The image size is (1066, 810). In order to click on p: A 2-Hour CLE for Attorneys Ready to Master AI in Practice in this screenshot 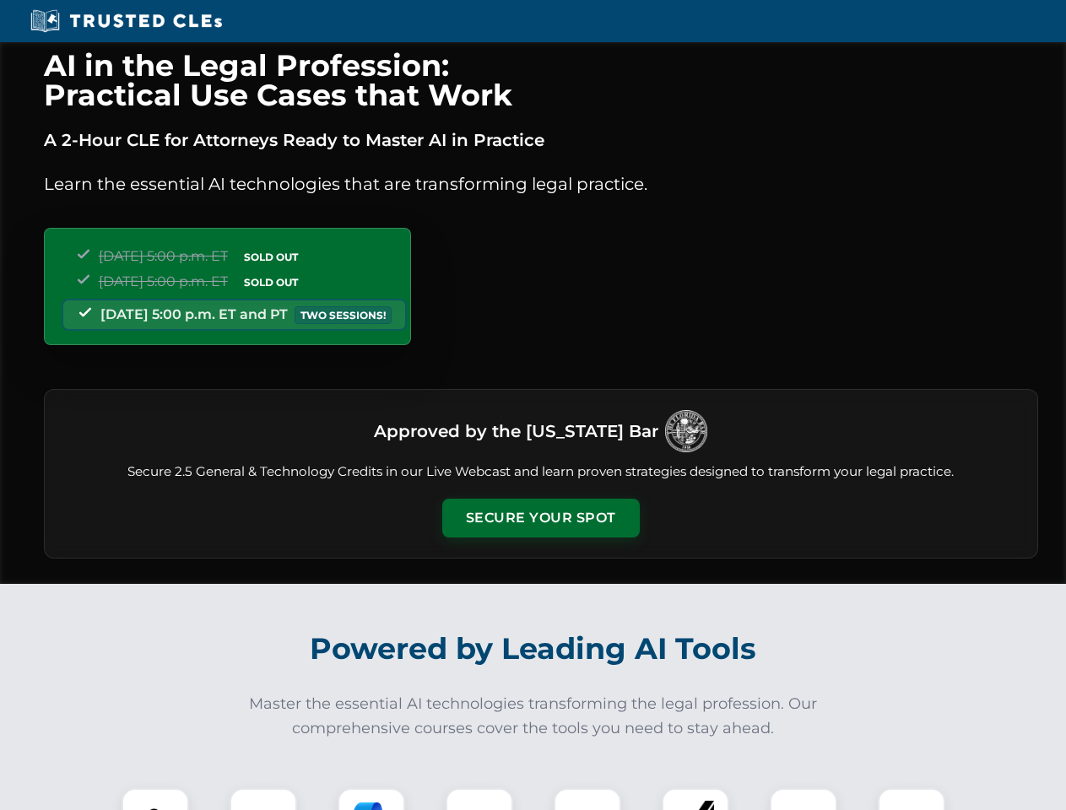, I will do `click(541, 140)`.